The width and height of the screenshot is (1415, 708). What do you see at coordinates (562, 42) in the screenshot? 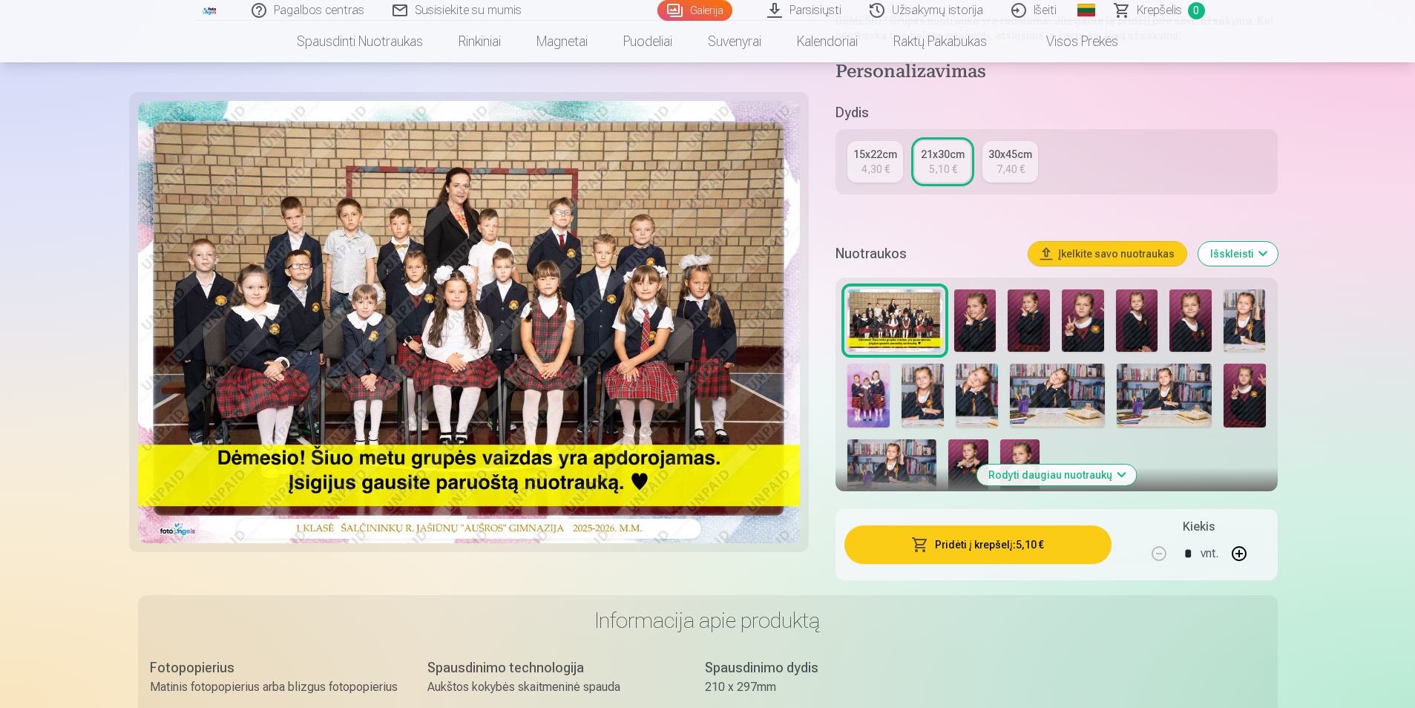
I see `a: Magnetai` at bounding box center [562, 42].